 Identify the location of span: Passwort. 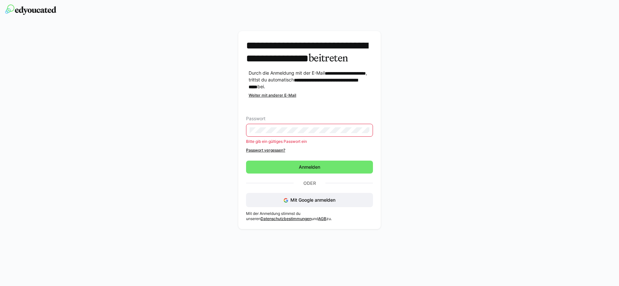
(256, 119).